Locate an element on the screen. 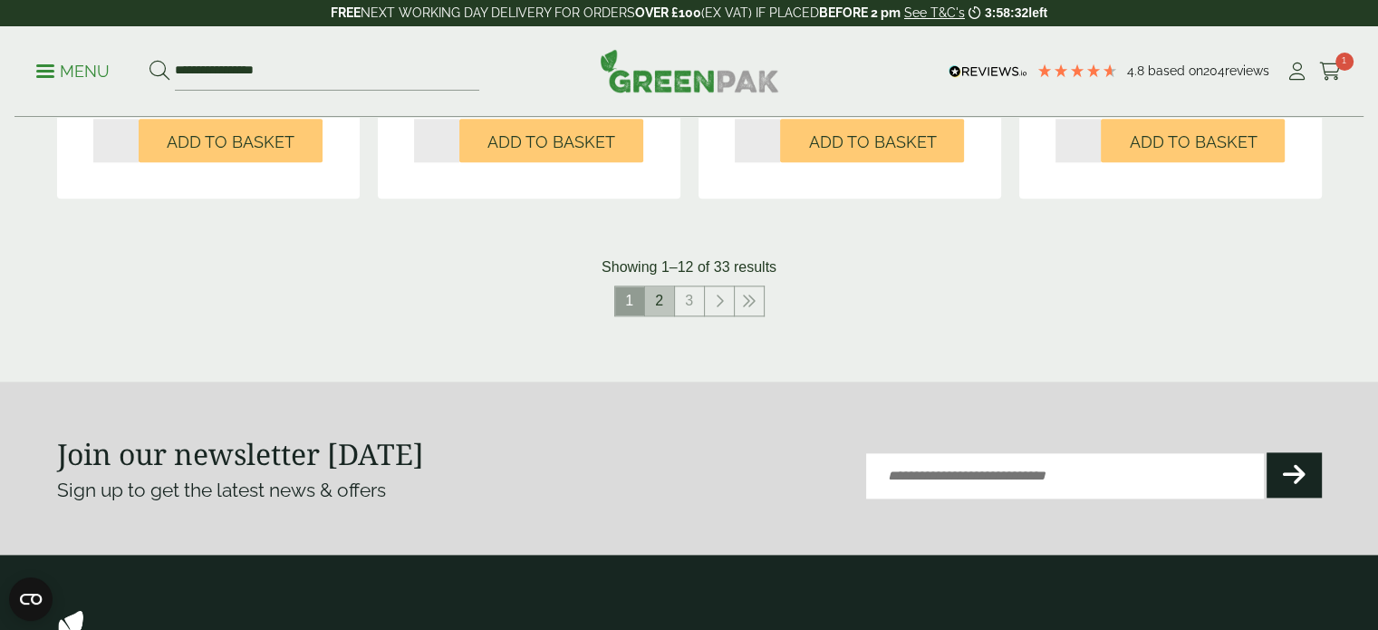  i: My Account is located at coordinates (1297, 72).